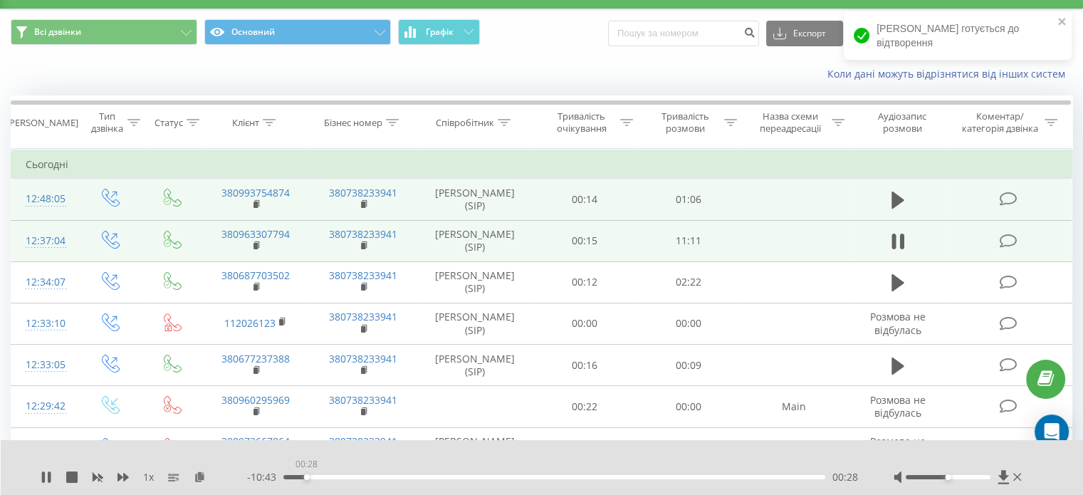 This screenshot has height=495, width=1083. What do you see at coordinates (582, 122) in the screenshot?
I see `div: Тривалість очікування` at bounding box center [582, 122].